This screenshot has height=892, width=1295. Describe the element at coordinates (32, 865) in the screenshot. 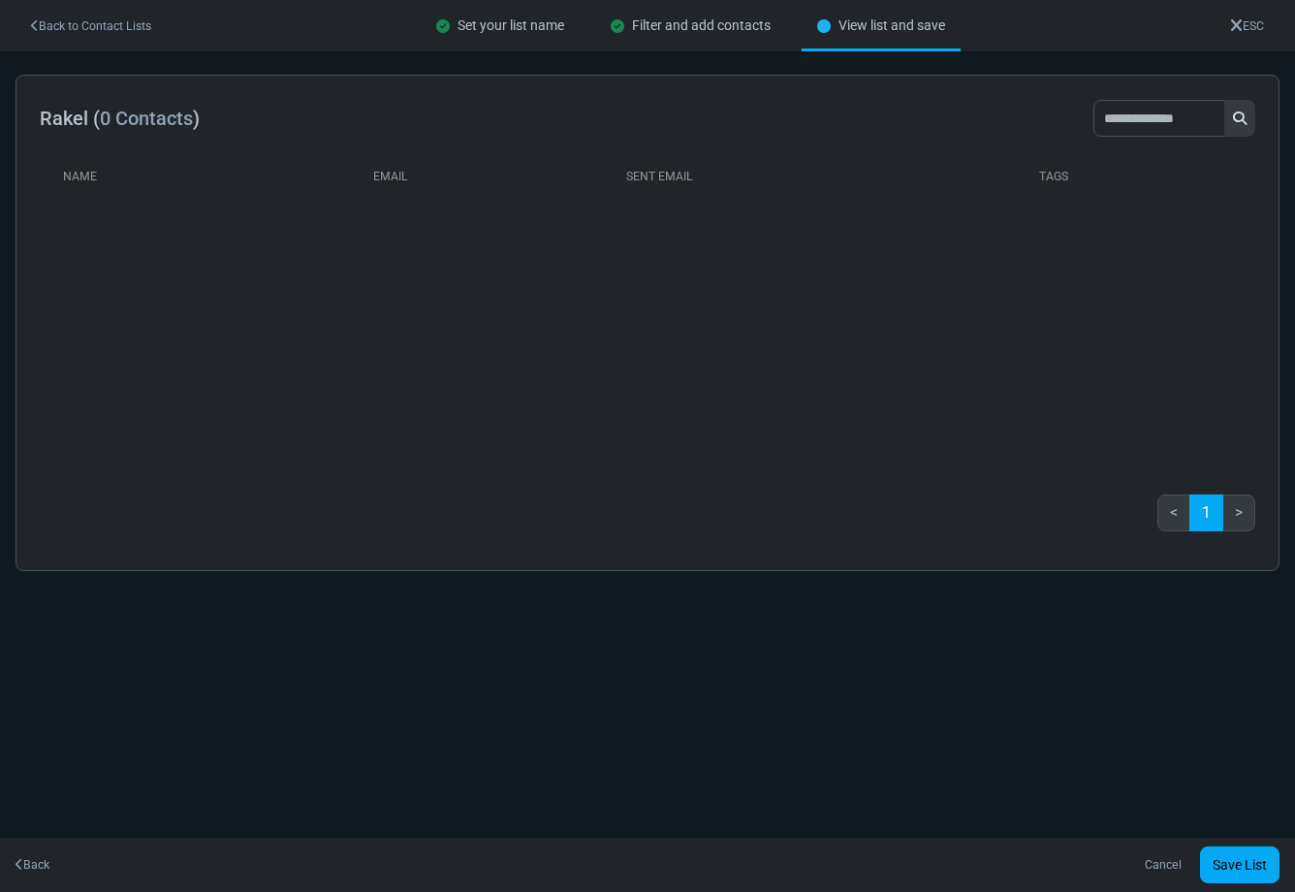

I see `a: Back` at that location.